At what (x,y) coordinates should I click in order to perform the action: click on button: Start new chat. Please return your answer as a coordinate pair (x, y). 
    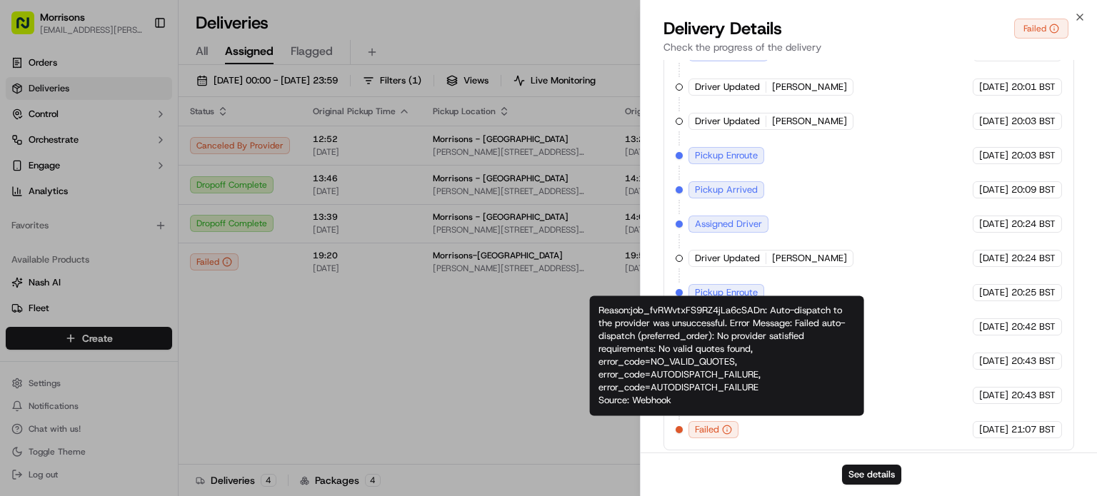
    Looking at the image, I should click on (251, 149).